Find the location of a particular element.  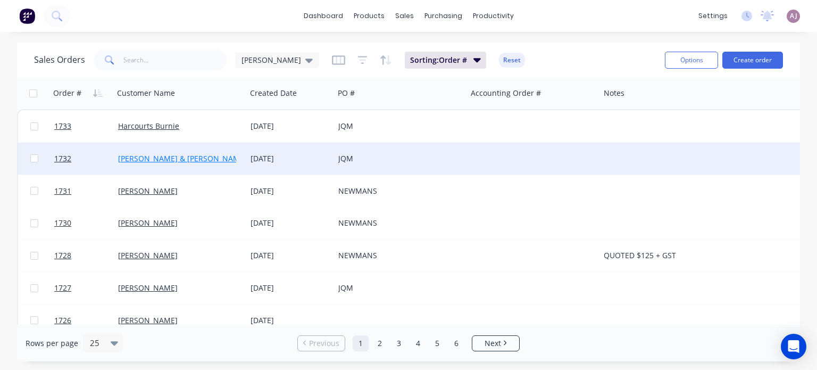

a: Page 2 is located at coordinates (380, 343).